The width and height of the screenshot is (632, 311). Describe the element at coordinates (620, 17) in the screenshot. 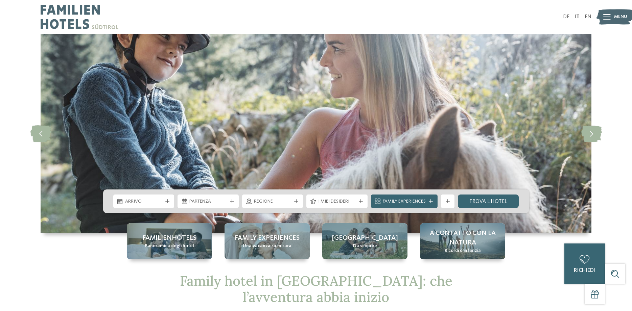

I see `span: Menu` at that location.